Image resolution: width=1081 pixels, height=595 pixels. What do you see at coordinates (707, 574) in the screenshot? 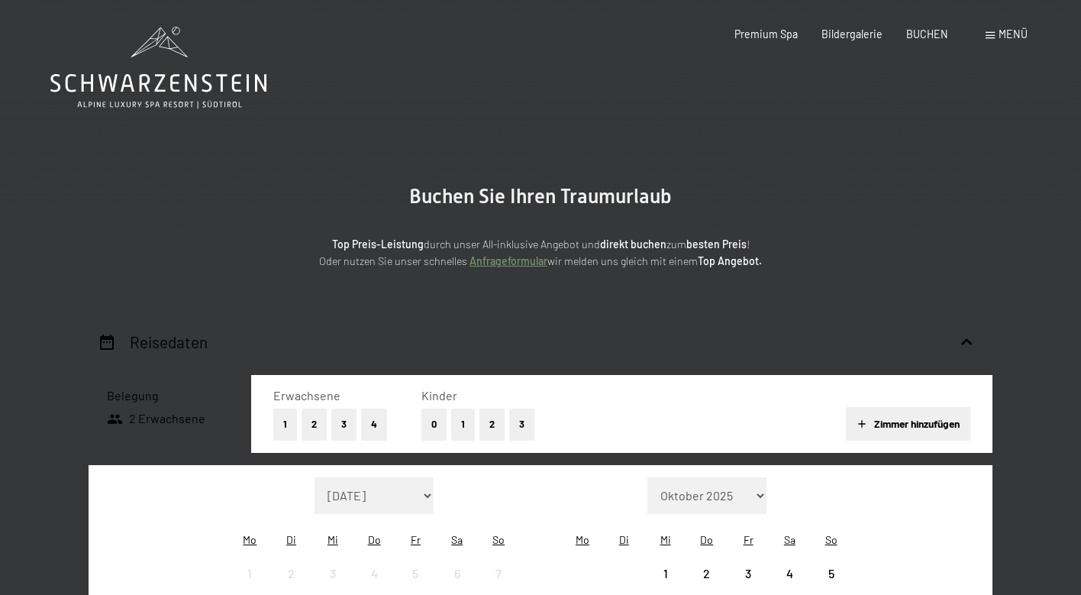
I see `div: Thu Oct 02 2025` at bounding box center [707, 574].